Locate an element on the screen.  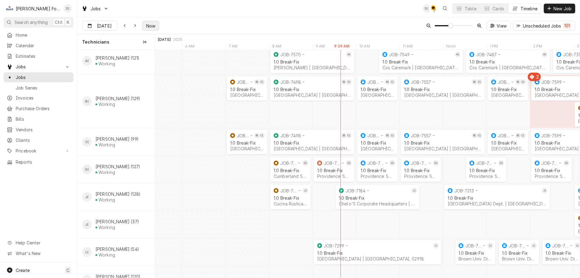
span: Now is located at coordinates (151, 26).